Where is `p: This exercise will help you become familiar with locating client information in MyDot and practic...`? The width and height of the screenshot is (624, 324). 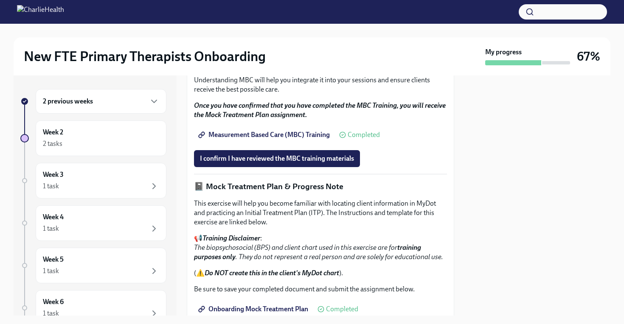 p: This exercise will help you become familiar with locating client information in MyDot and practic... is located at coordinates (320, 213).